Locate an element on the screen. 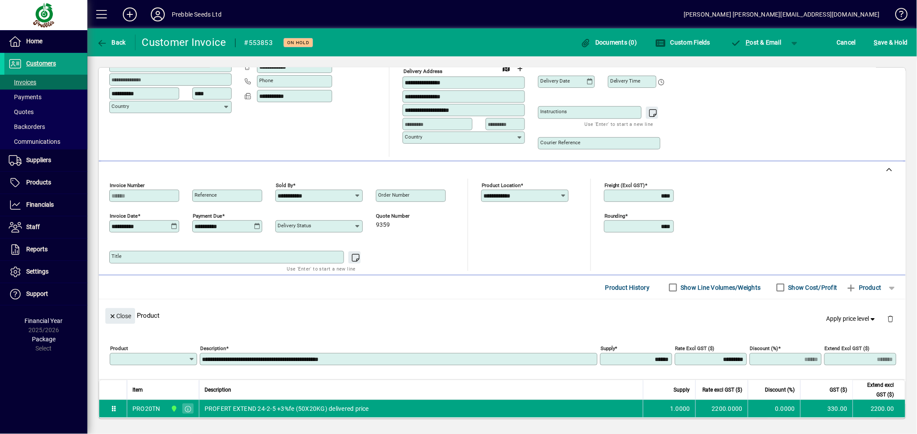 The image size is (917, 434). mat-label: Supply is located at coordinates (608, 349).